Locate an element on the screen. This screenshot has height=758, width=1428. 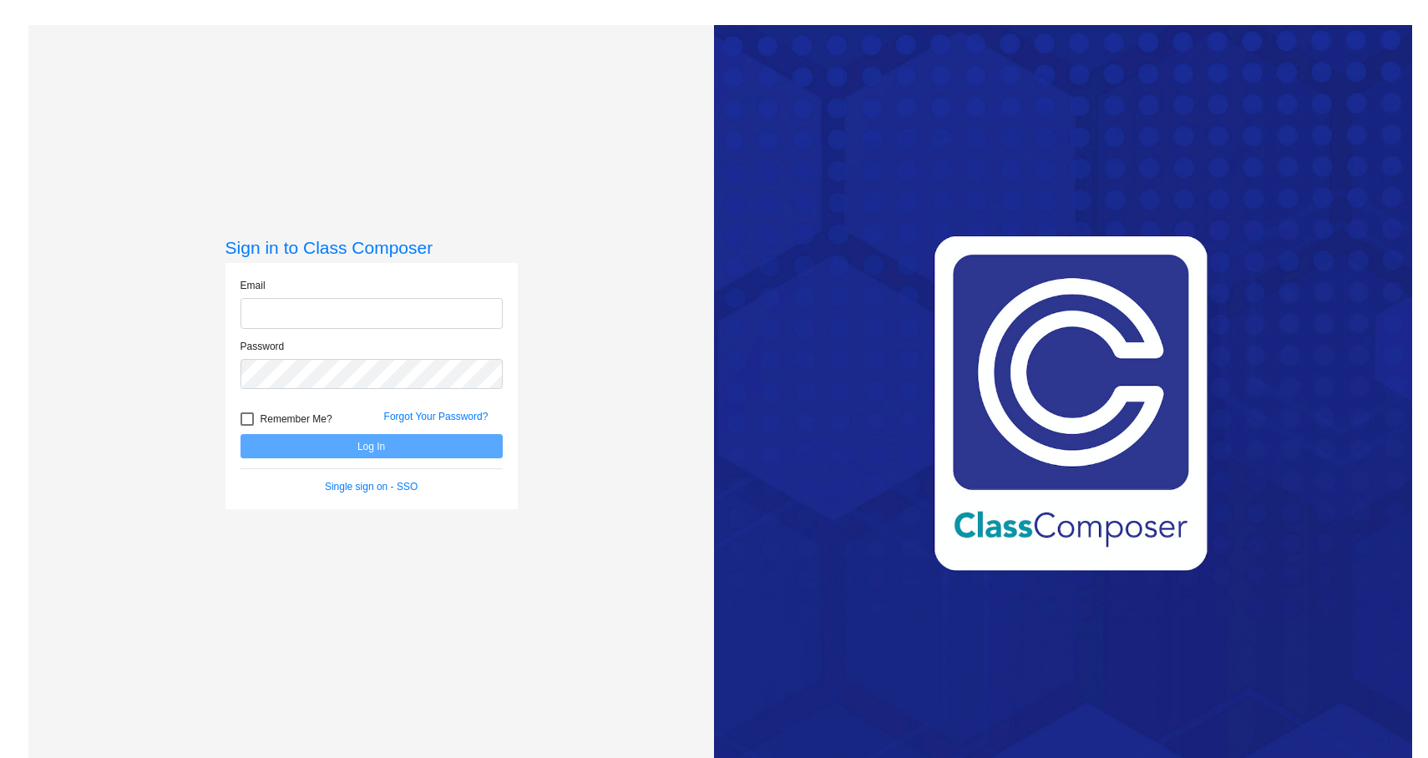
a: Forgot Your Password? is located at coordinates (436, 417).